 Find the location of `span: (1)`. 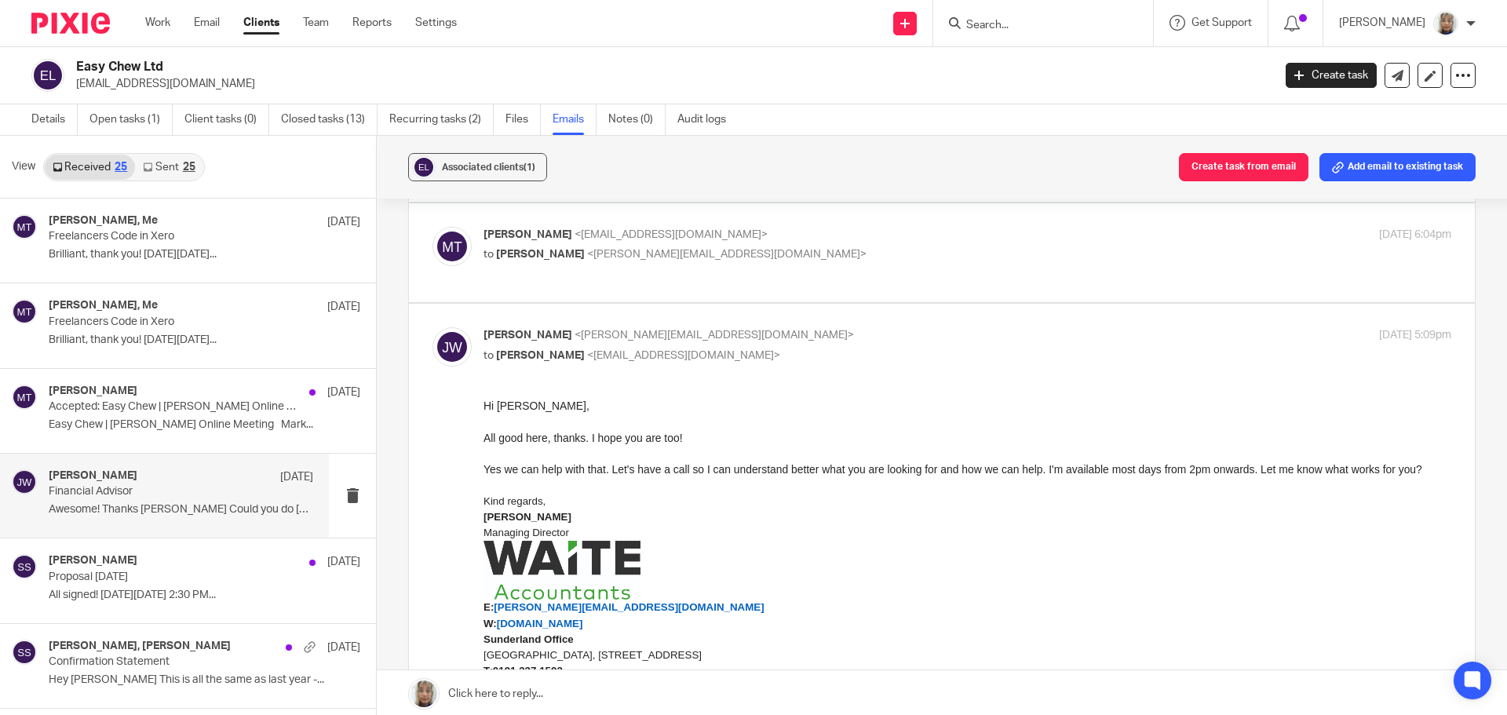

span: (1) is located at coordinates (529, 167).